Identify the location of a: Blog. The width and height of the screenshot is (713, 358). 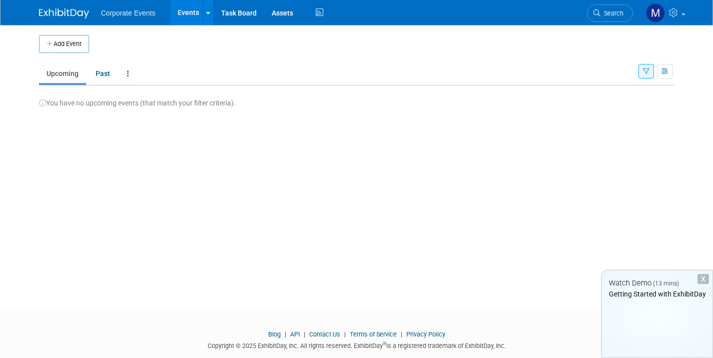
(274, 334).